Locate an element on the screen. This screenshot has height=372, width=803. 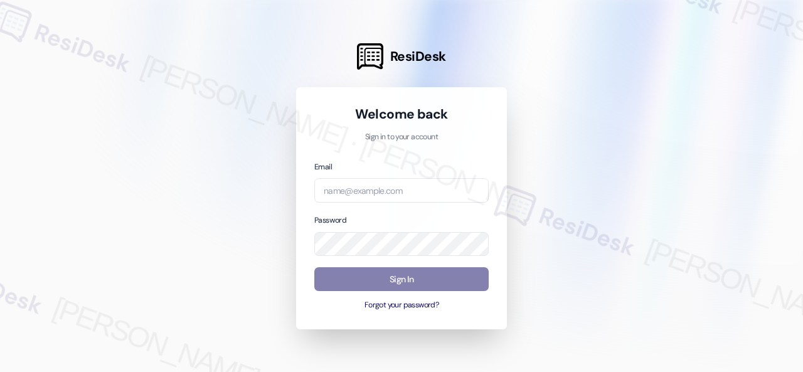
span: ResiDesk is located at coordinates (418, 56).